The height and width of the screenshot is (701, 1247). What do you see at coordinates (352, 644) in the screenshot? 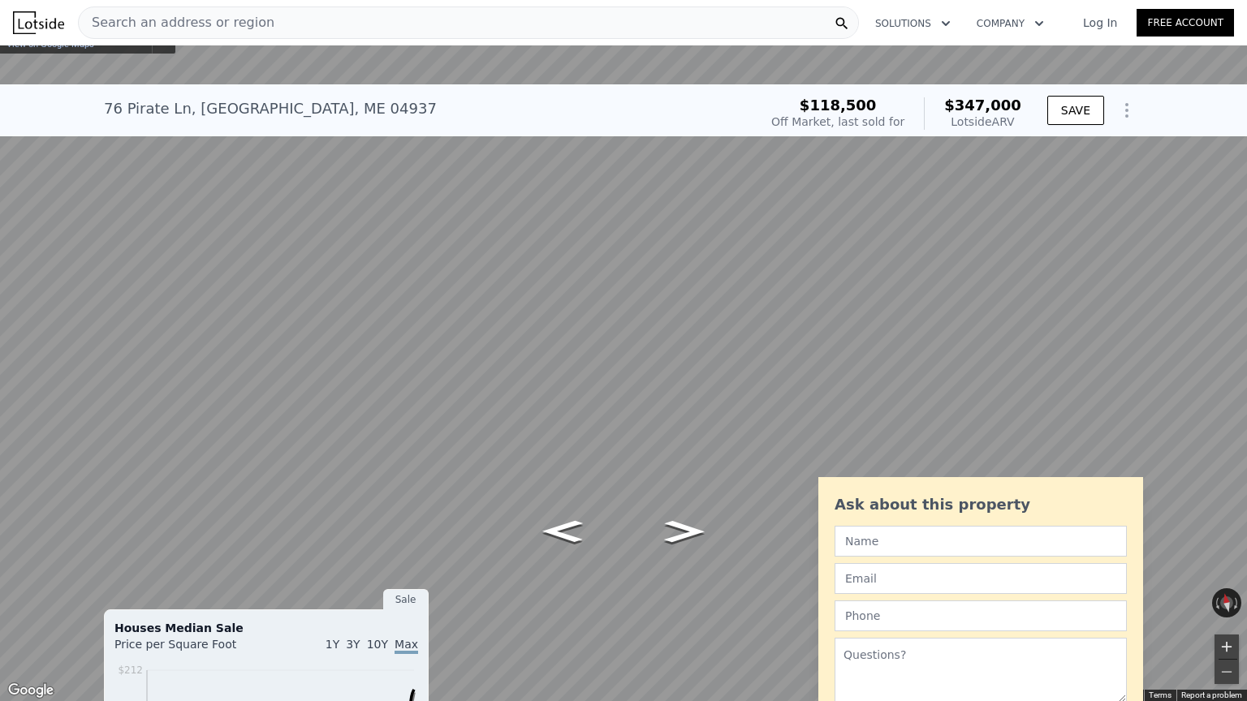
I see `span: 3Y` at bounding box center [352, 644].